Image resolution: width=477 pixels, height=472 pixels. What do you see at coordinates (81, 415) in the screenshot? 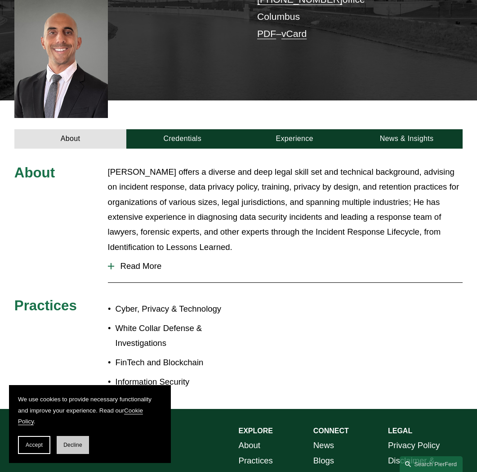
I see `a: Cookie Policy` at bounding box center [81, 415].